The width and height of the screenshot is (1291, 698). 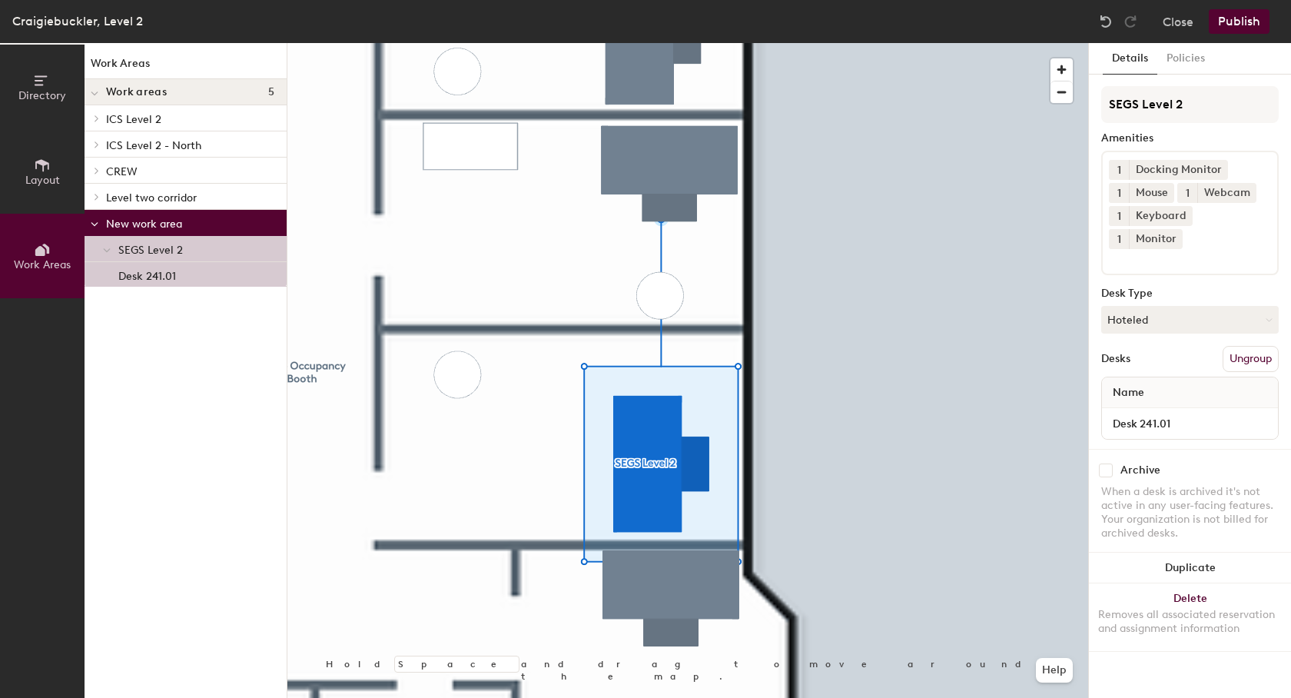 I want to click on img: Redo, so click(x=1130, y=22).